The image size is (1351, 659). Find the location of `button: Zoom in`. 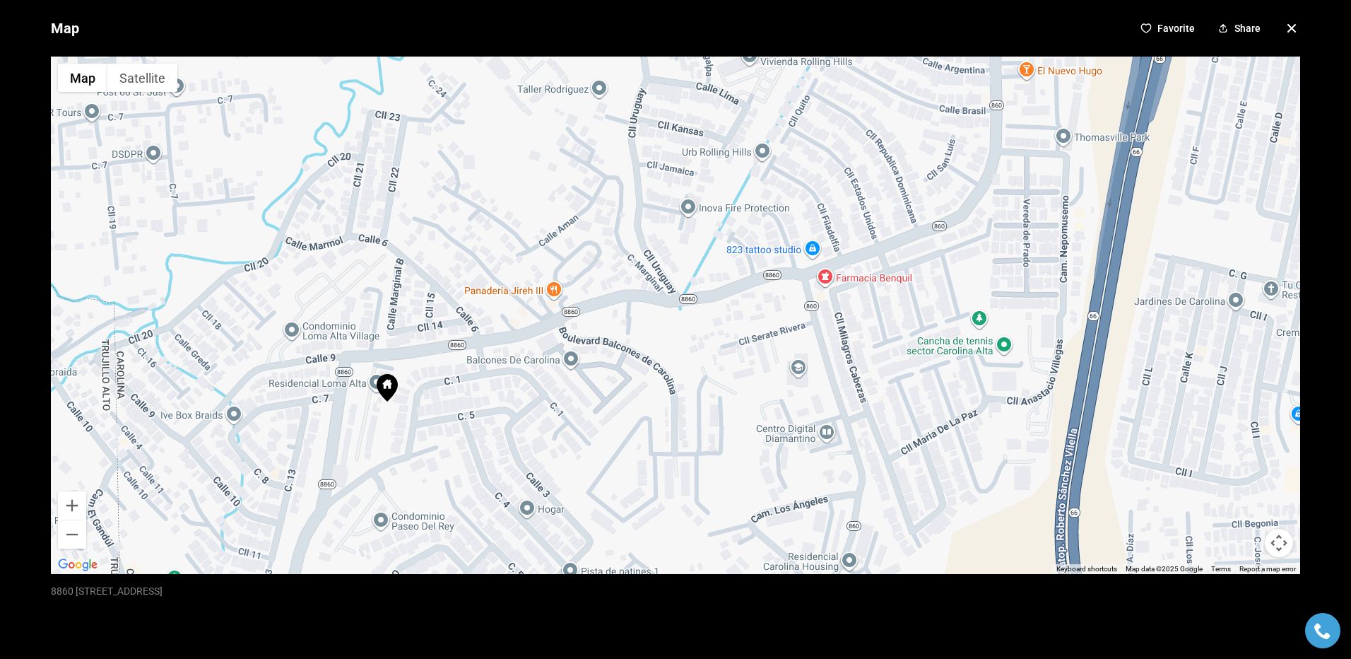

button: Zoom in is located at coordinates (72, 505).